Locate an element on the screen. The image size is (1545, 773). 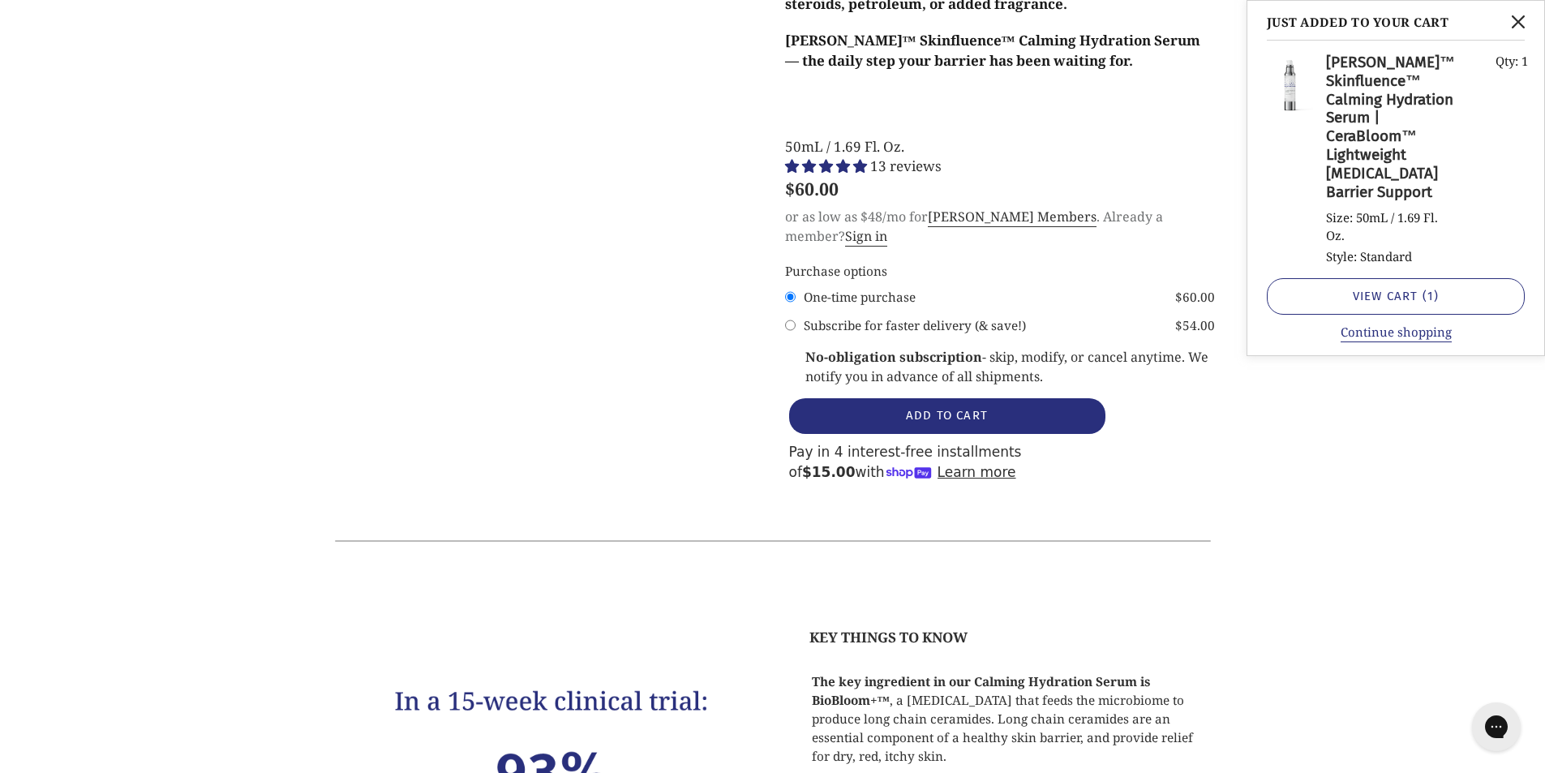
p: 50mL / 1.69 Fl. Oz. is located at coordinates (1000, 147).